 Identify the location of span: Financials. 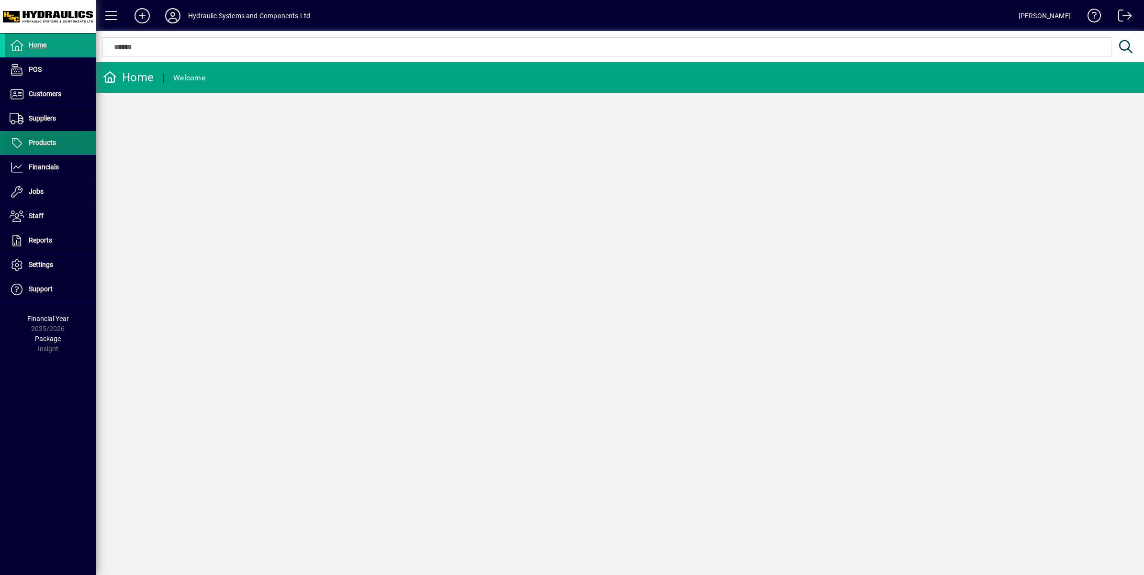
(44, 167).